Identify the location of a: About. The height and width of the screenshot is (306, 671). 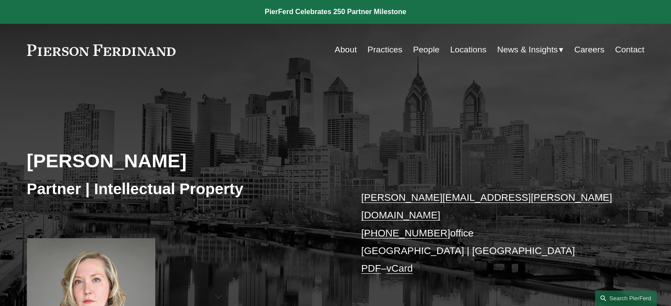
(346, 50).